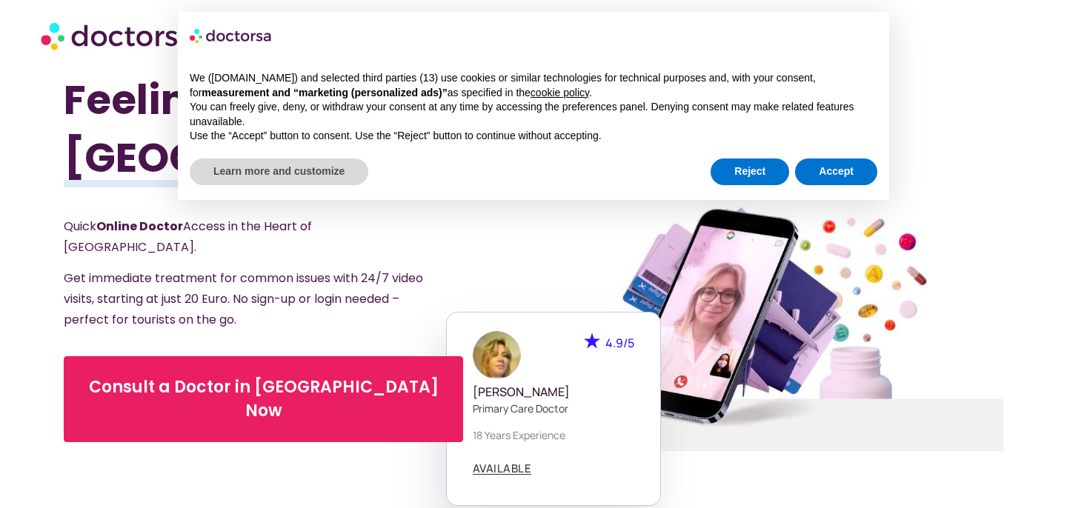 Image resolution: width=1067 pixels, height=508 pixels. What do you see at coordinates (502, 468) in the screenshot?
I see `span: AVAILABLE` at bounding box center [502, 468].